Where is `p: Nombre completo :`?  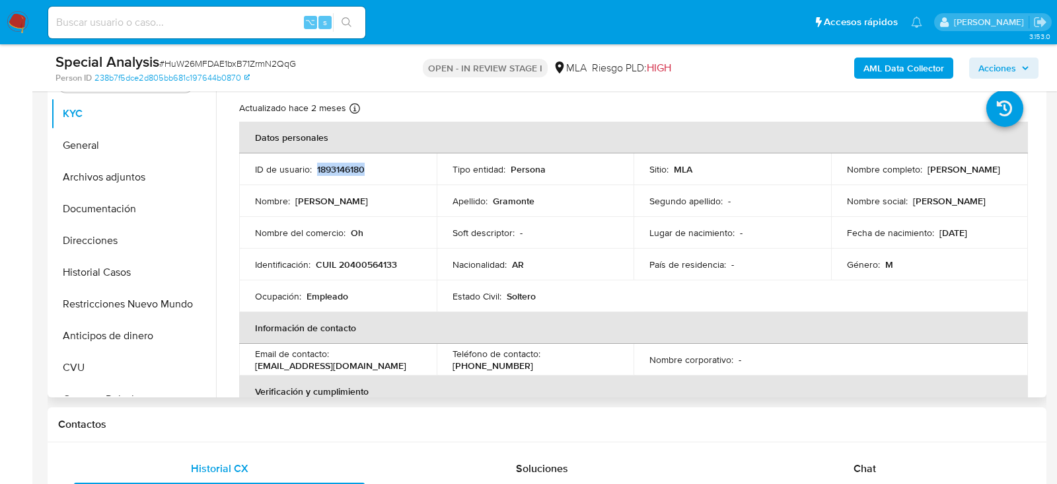 p: Nombre completo : is located at coordinates (885, 169).